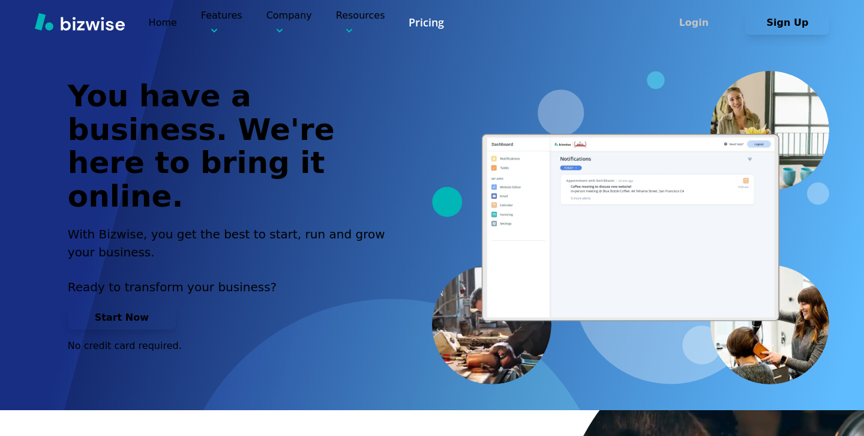 The width and height of the screenshot is (864, 436). I want to click on p: Resources, so click(361, 22).